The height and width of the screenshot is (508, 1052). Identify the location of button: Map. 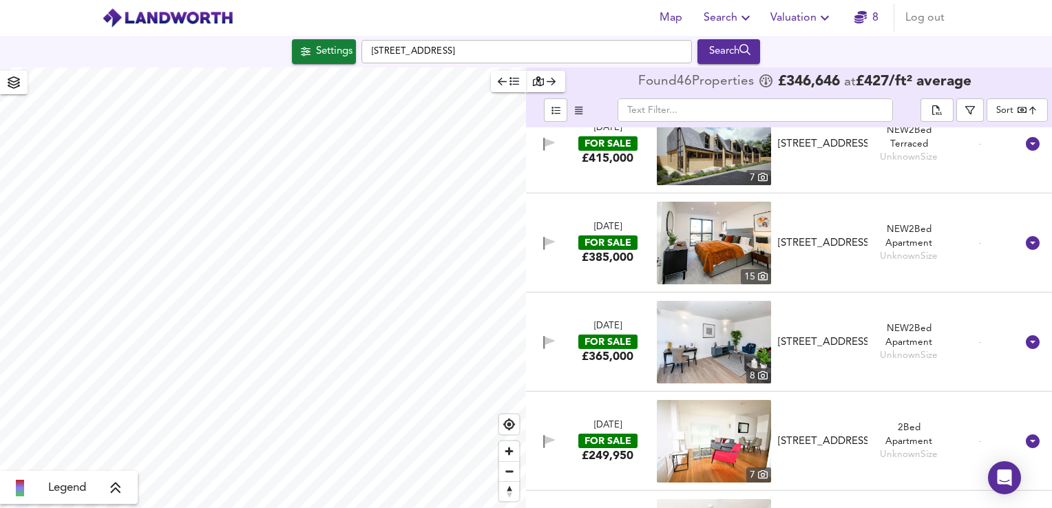
(671, 18).